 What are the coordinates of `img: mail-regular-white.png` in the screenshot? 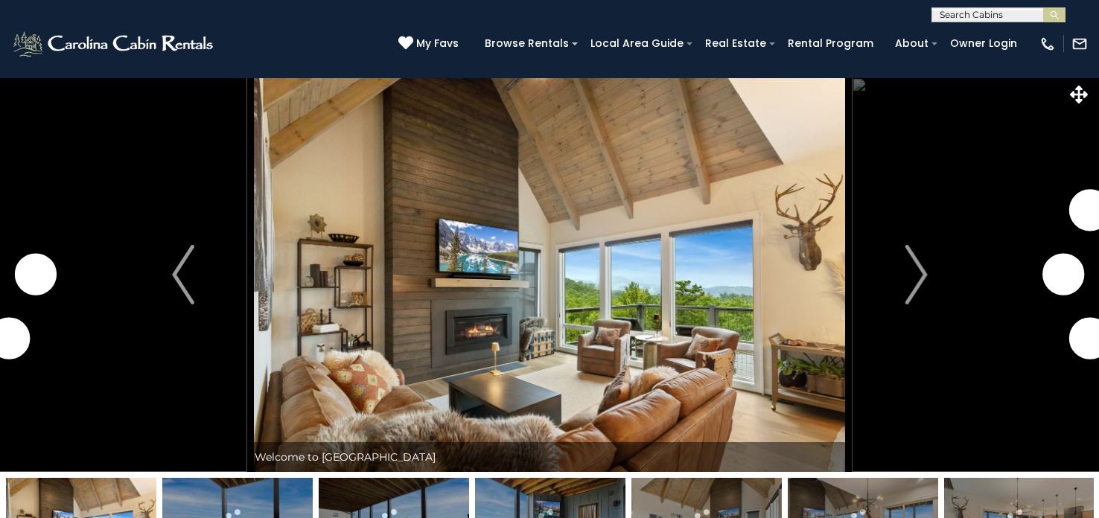 It's located at (1080, 44).